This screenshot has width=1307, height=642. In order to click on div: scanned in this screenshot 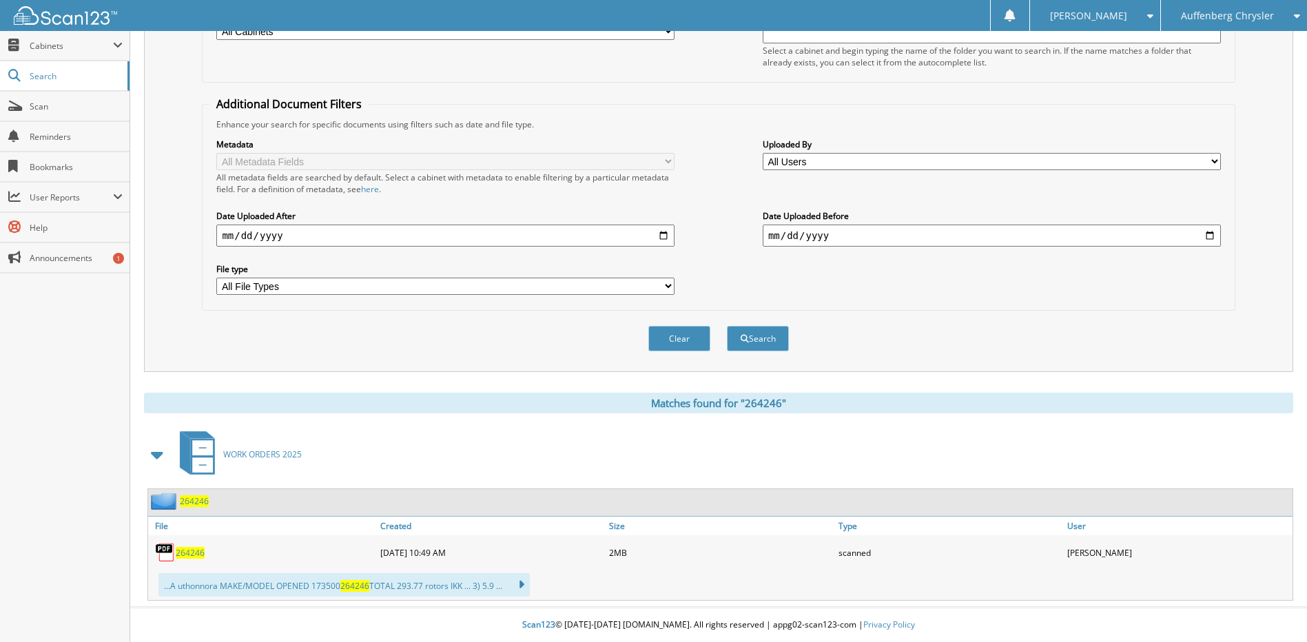, I will do `click(949, 553)`.